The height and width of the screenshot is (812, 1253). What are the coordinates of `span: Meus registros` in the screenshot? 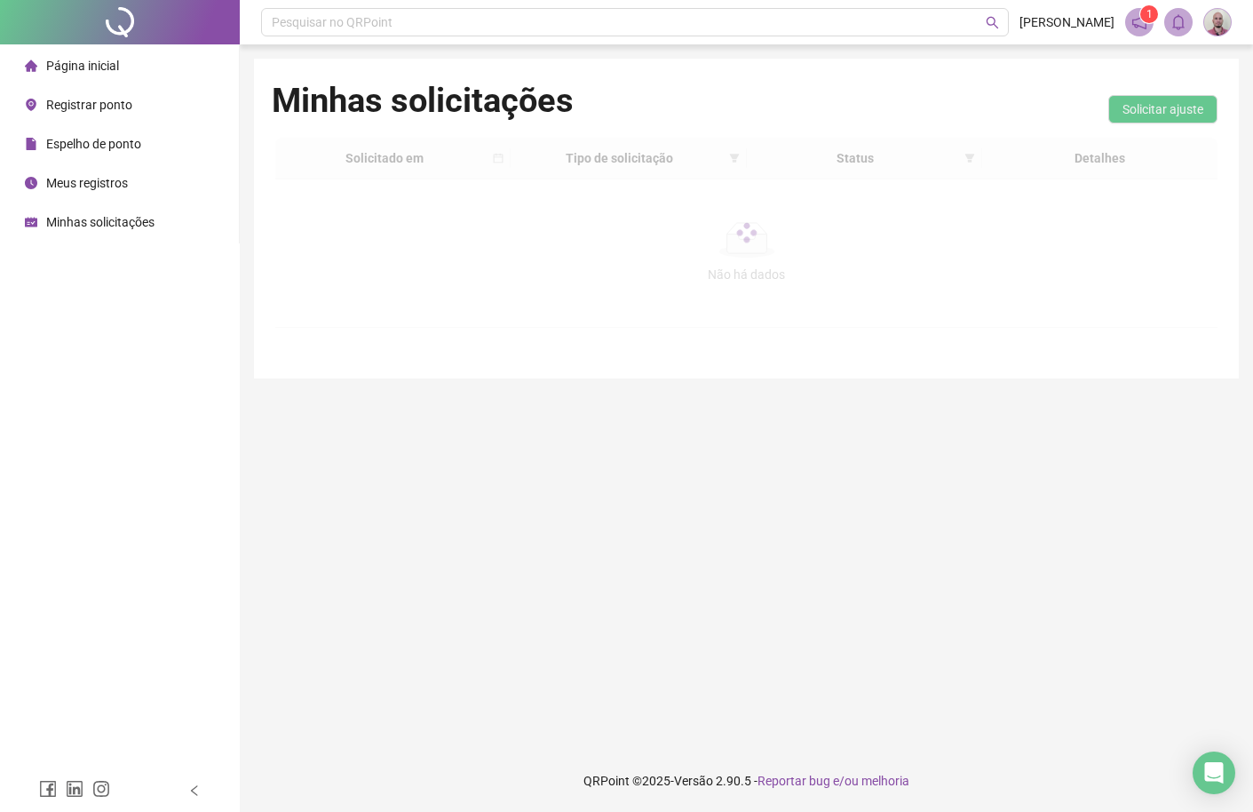 It's located at (87, 183).